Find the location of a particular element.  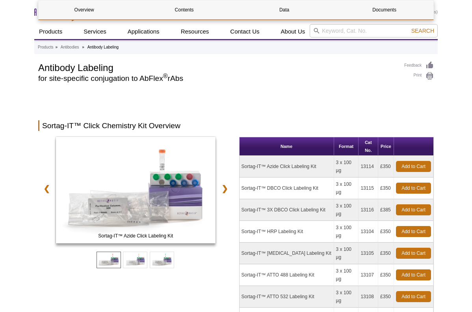

td: £385 is located at coordinates (386, 210).